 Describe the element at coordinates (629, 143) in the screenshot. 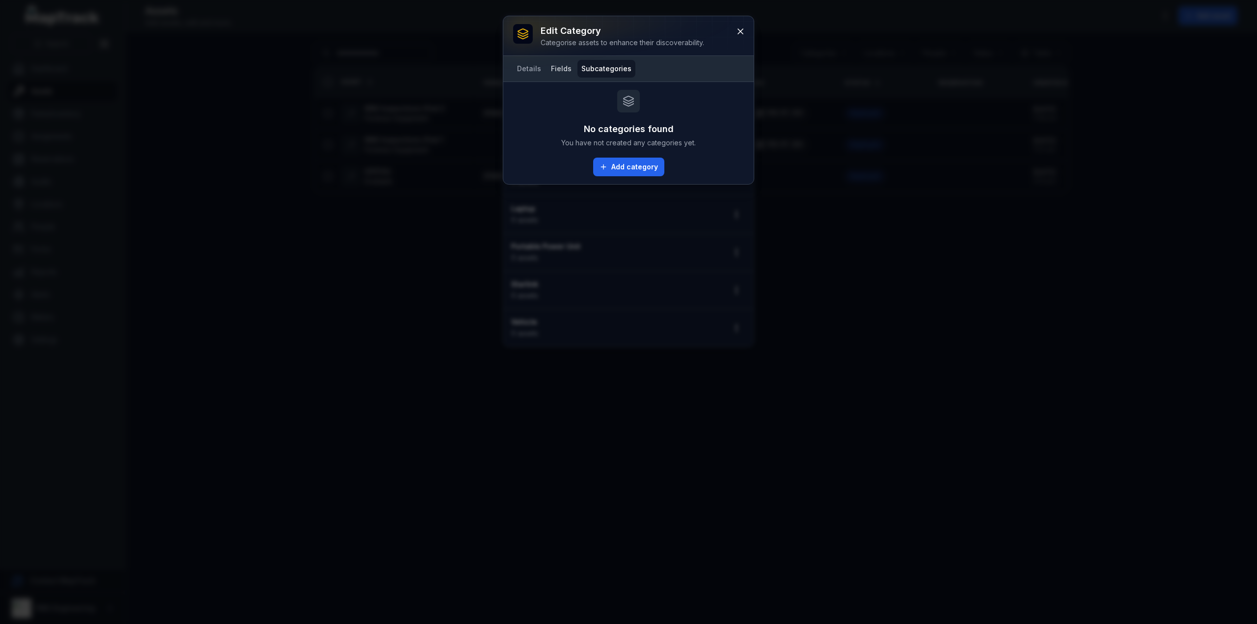

I see `span: You have not created any categories yet.` at that location.